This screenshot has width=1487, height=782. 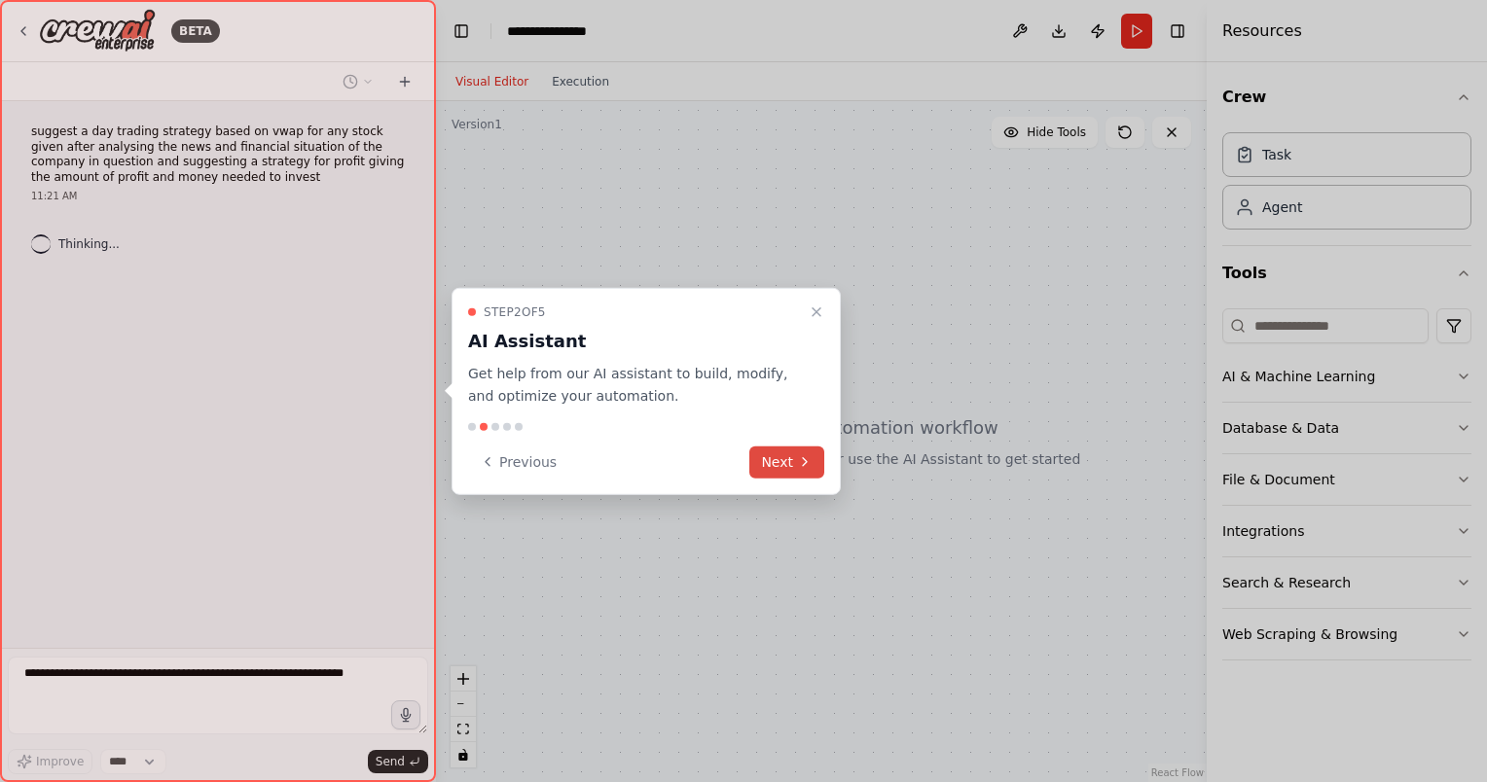 What do you see at coordinates (515, 312) in the screenshot?
I see `span: Step 2 of 5` at bounding box center [515, 312].